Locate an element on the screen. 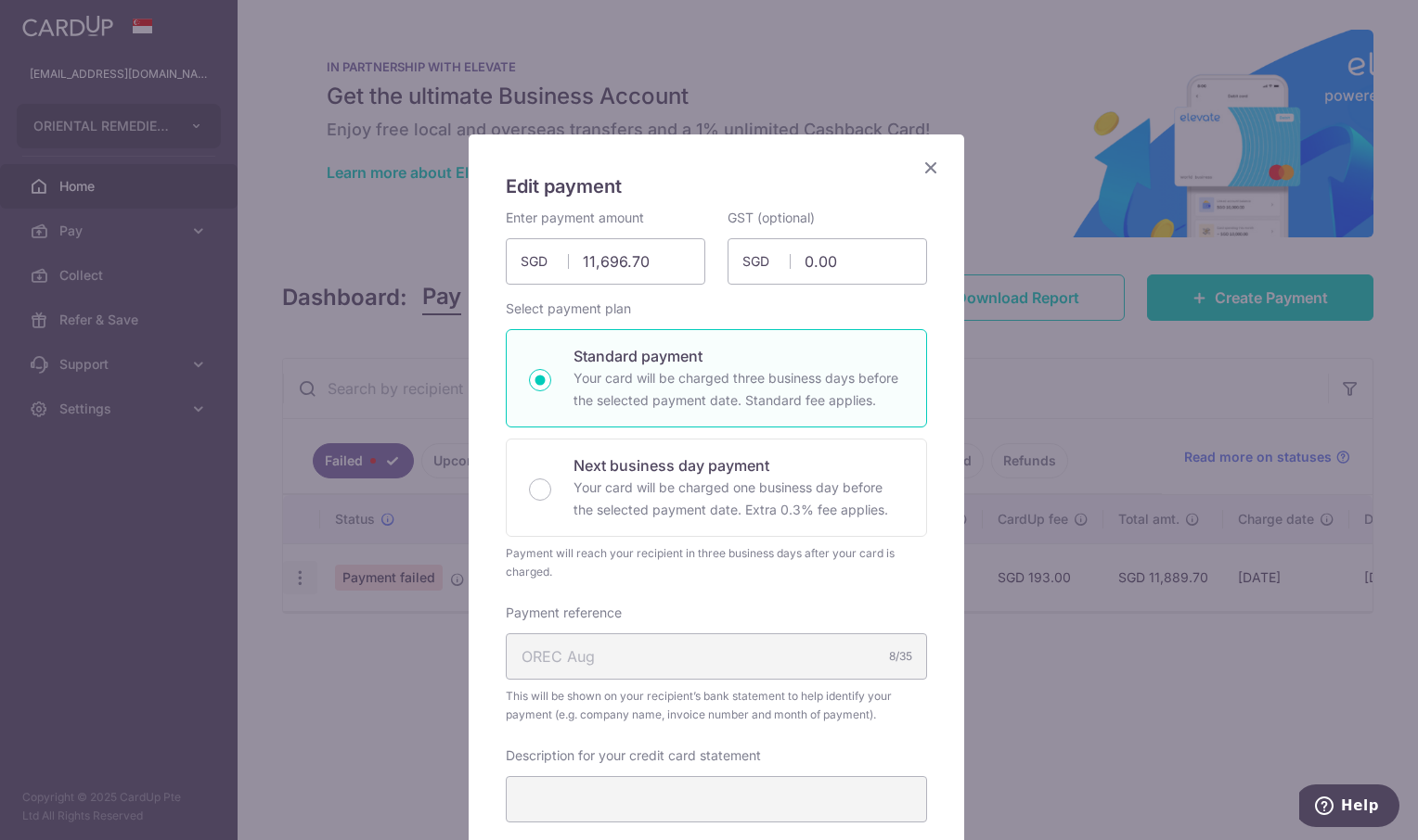 The image size is (1418, 840). p: Standard payment is located at coordinates (739, 357).